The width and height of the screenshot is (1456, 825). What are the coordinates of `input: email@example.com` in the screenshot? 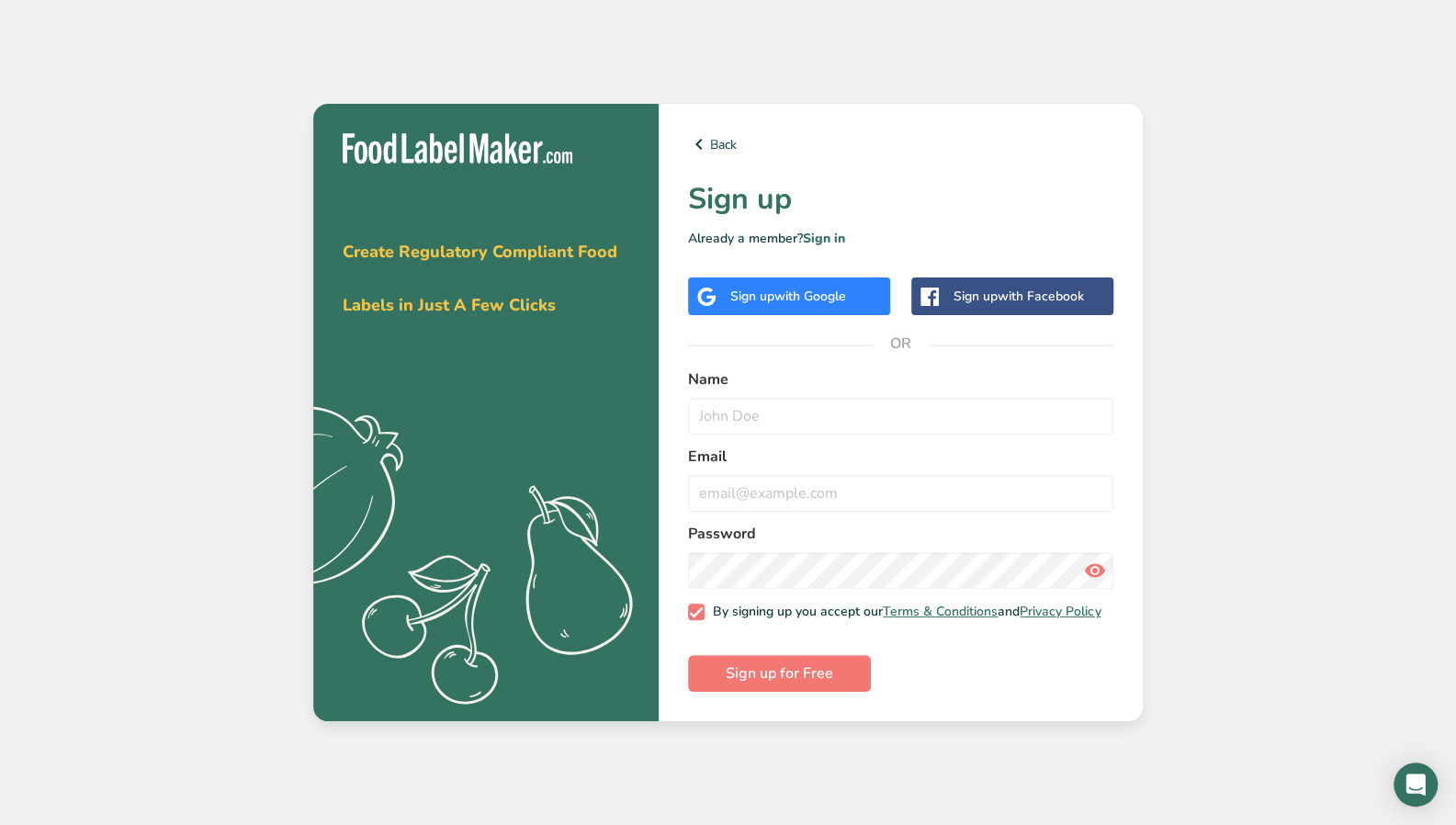 It's located at (900, 493).